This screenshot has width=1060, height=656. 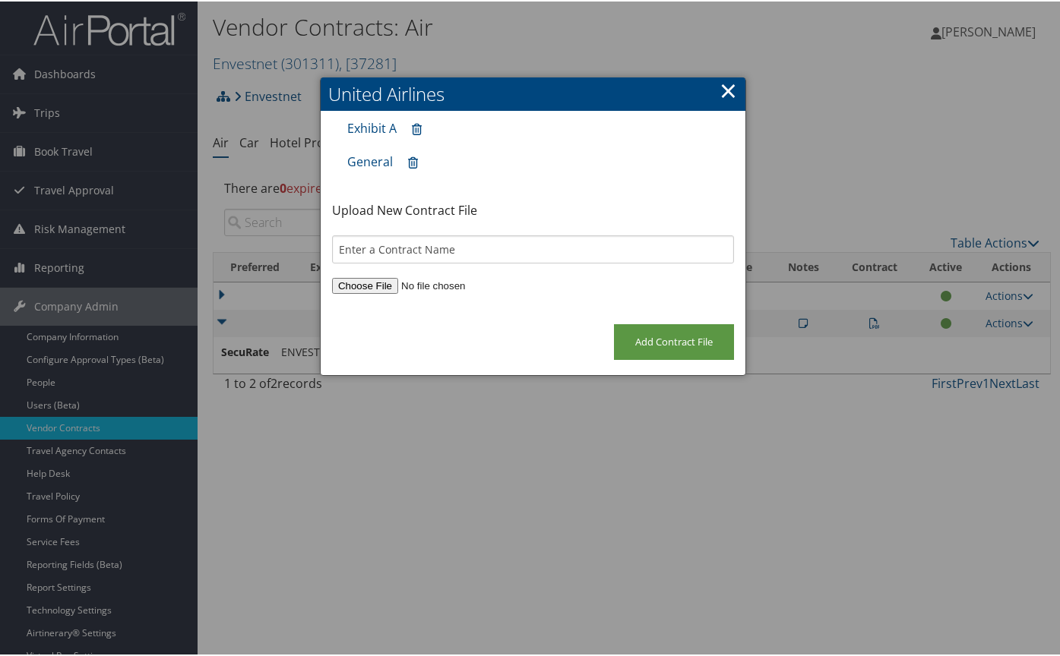 I want to click on a: Exhibit A, so click(x=371, y=127).